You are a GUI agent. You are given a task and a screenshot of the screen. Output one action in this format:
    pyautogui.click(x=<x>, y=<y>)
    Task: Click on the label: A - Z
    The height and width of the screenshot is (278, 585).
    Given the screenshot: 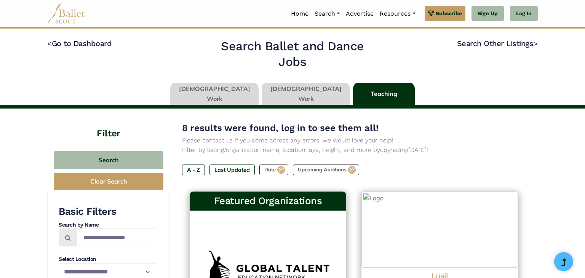 What is the action you would take?
    pyautogui.click(x=193, y=170)
    